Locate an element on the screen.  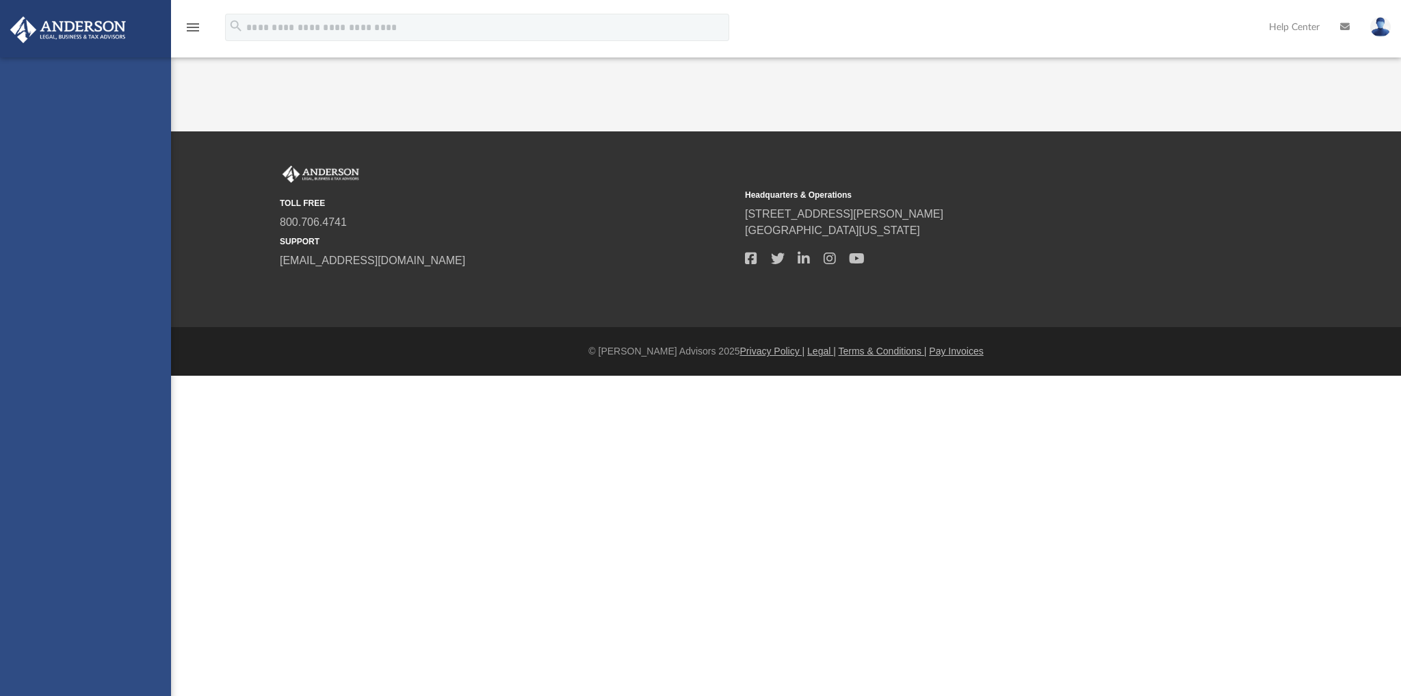
small: Headquarters & Operations is located at coordinates (973, 195).